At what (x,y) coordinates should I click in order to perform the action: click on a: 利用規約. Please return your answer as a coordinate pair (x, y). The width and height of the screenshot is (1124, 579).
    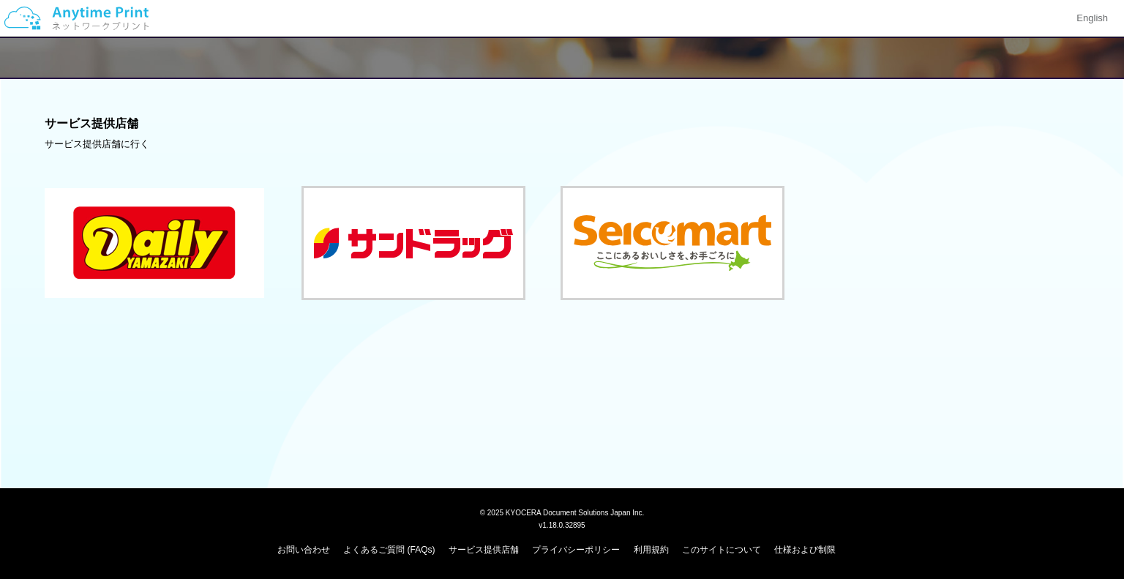
    Looking at the image, I should click on (652, 550).